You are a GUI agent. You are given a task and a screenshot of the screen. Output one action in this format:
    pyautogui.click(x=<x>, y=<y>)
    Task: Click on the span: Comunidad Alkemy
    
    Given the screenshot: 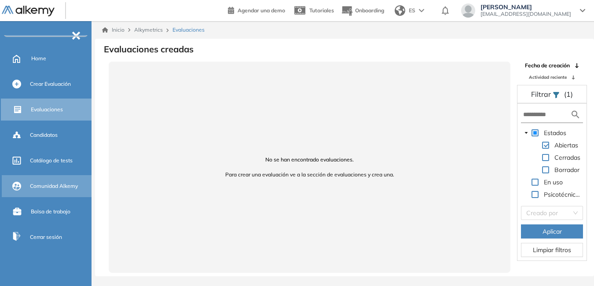 What is the action you would take?
    pyautogui.click(x=54, y=186)
    